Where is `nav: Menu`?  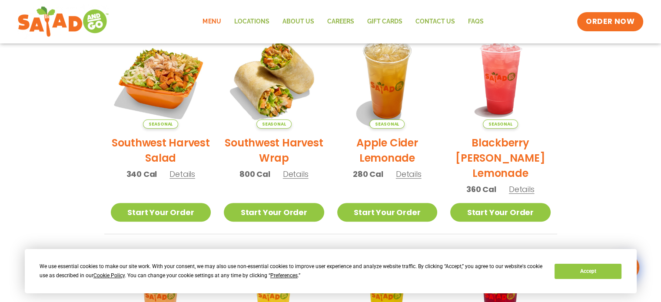 nav: Menu is located at coordinates (343, 22).